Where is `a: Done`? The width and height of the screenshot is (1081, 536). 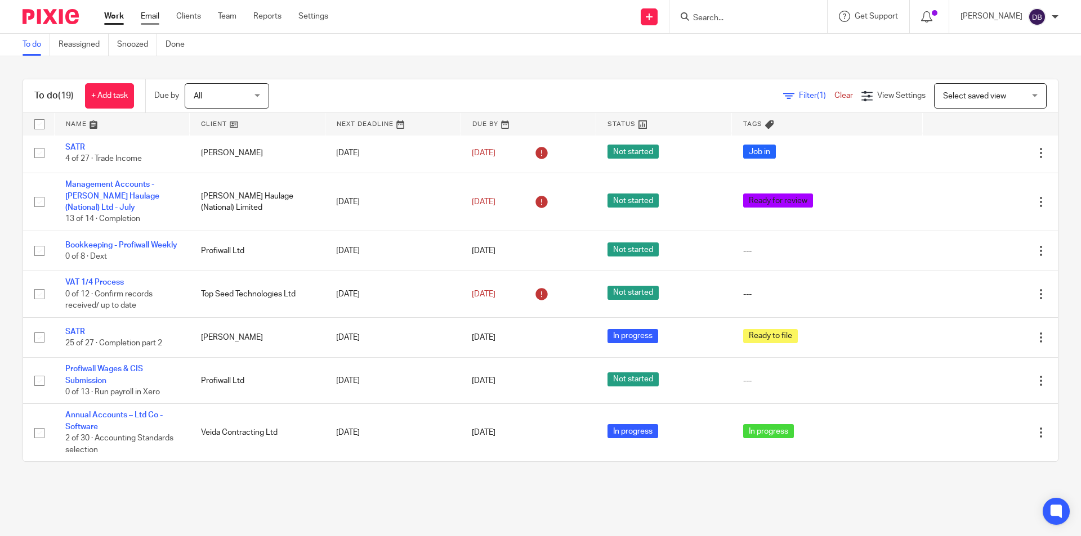
a: Done is located at coordinates (179, 44).